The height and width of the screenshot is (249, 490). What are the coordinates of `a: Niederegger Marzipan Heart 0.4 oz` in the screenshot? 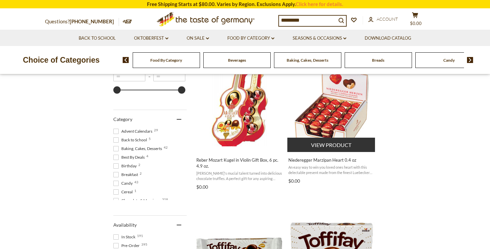 It's located at (332, 119).